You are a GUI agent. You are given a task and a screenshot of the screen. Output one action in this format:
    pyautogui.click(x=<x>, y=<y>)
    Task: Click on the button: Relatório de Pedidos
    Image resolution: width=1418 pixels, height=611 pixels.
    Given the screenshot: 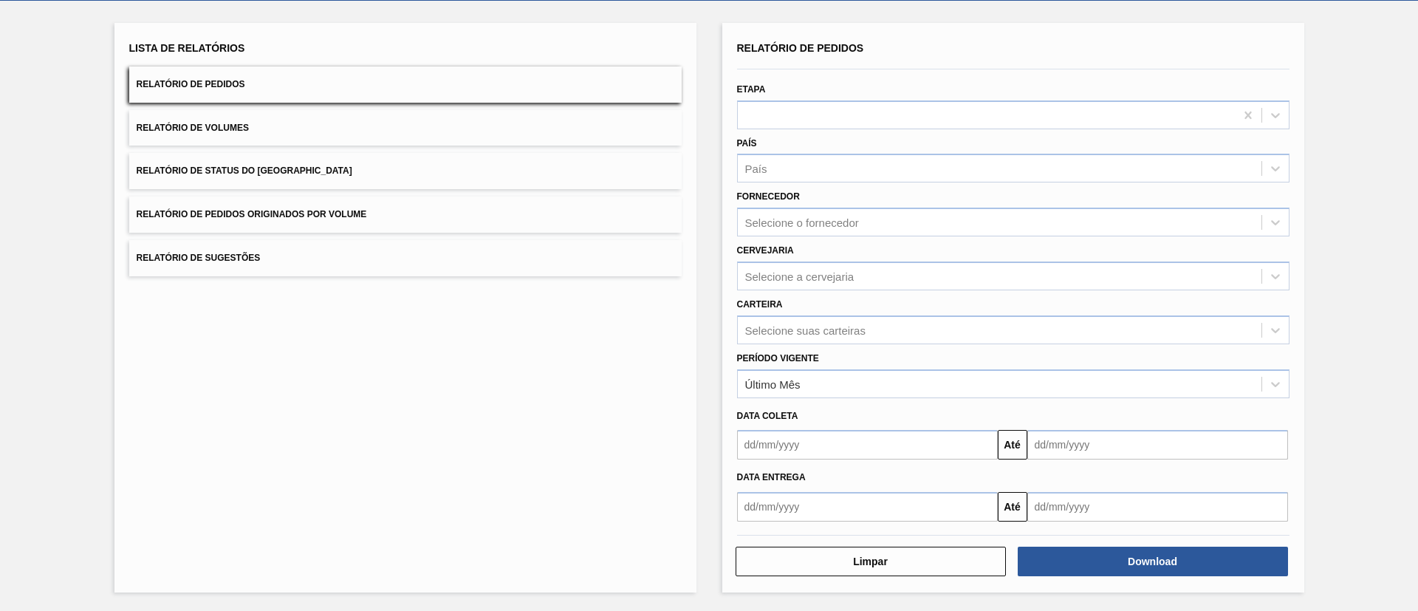 What is the action you would take?
    pyautogui.click(x=405, y=84)
    